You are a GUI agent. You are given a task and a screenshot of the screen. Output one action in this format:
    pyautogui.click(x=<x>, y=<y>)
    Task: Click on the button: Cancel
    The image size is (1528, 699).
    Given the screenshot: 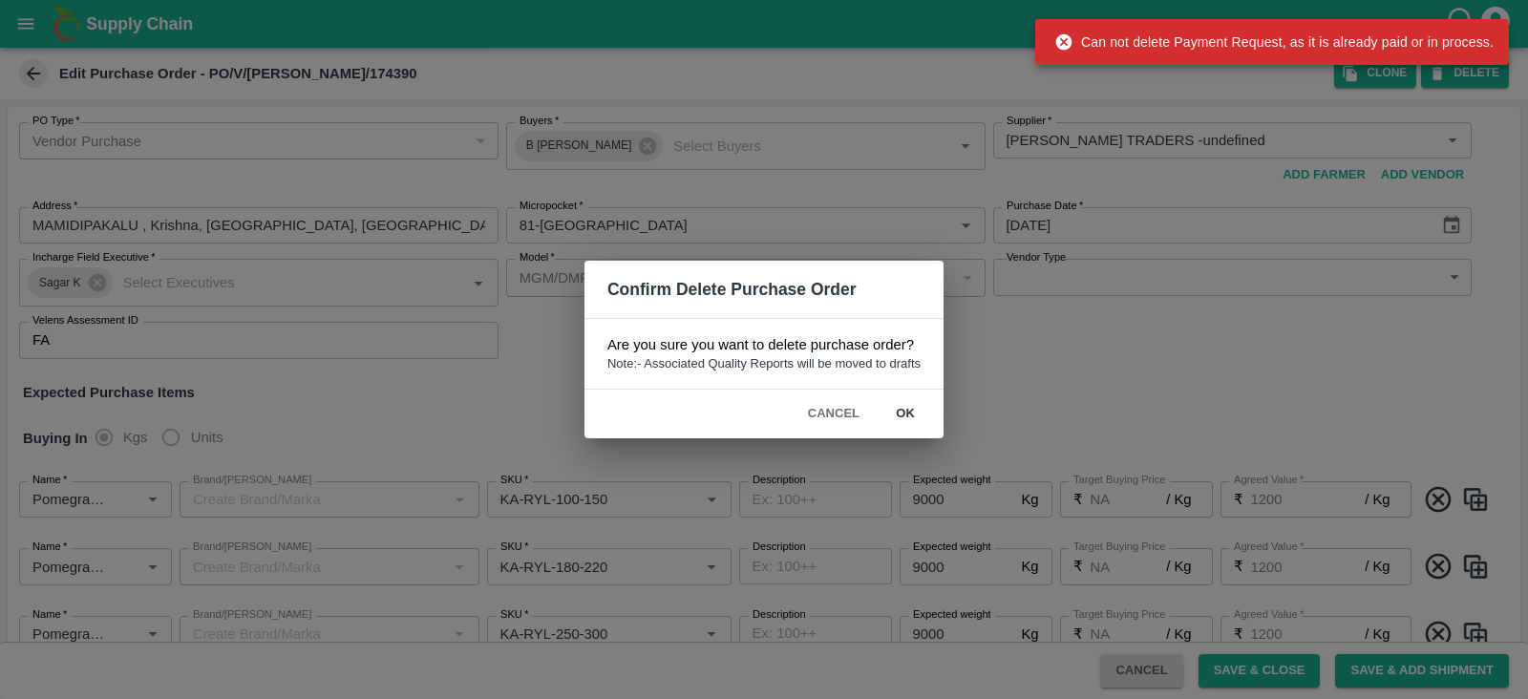 What is the action you would take?
    pyautogui.click(x=834, y=414)
    